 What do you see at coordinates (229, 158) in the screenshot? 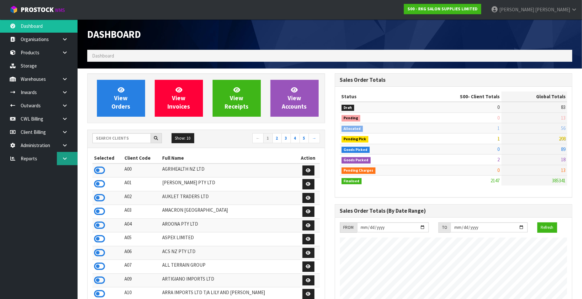
I see `th: Full Name` at bounding box center [229, 158].